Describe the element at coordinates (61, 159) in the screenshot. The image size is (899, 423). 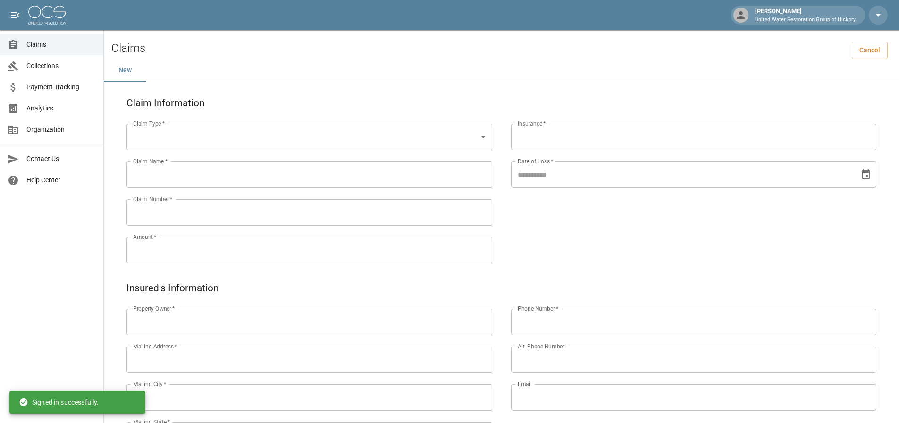
I see `span: Contact Us` at that location.